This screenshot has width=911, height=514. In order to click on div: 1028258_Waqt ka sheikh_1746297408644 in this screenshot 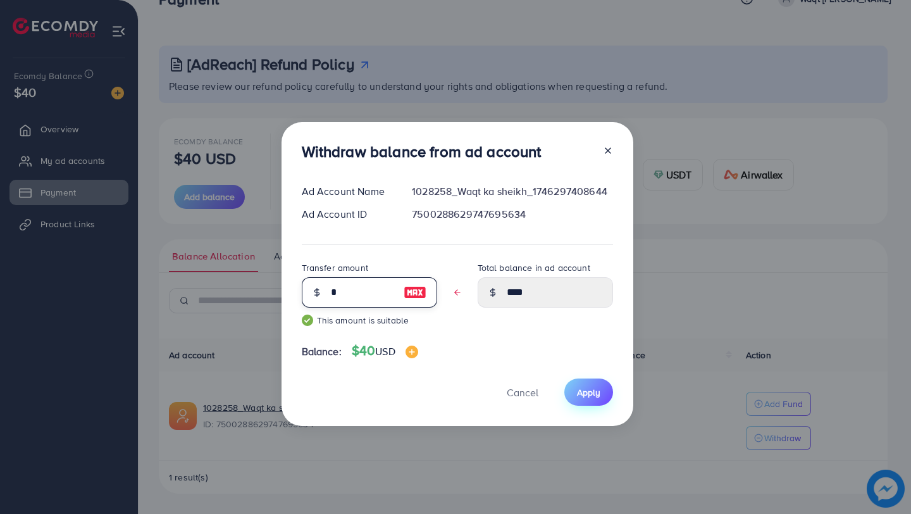, I will do `click(512, 191)`.